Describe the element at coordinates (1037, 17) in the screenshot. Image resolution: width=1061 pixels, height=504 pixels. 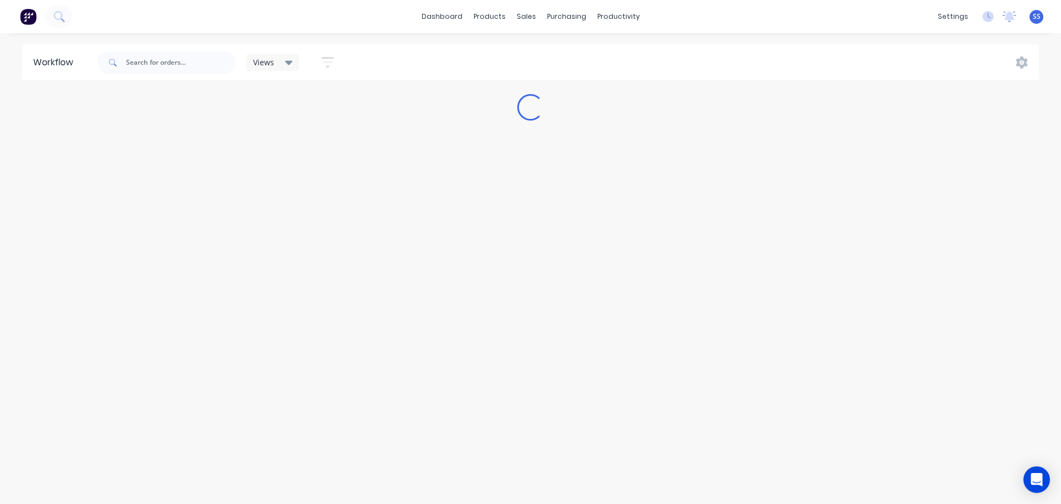
I see `span: SS` at that location.